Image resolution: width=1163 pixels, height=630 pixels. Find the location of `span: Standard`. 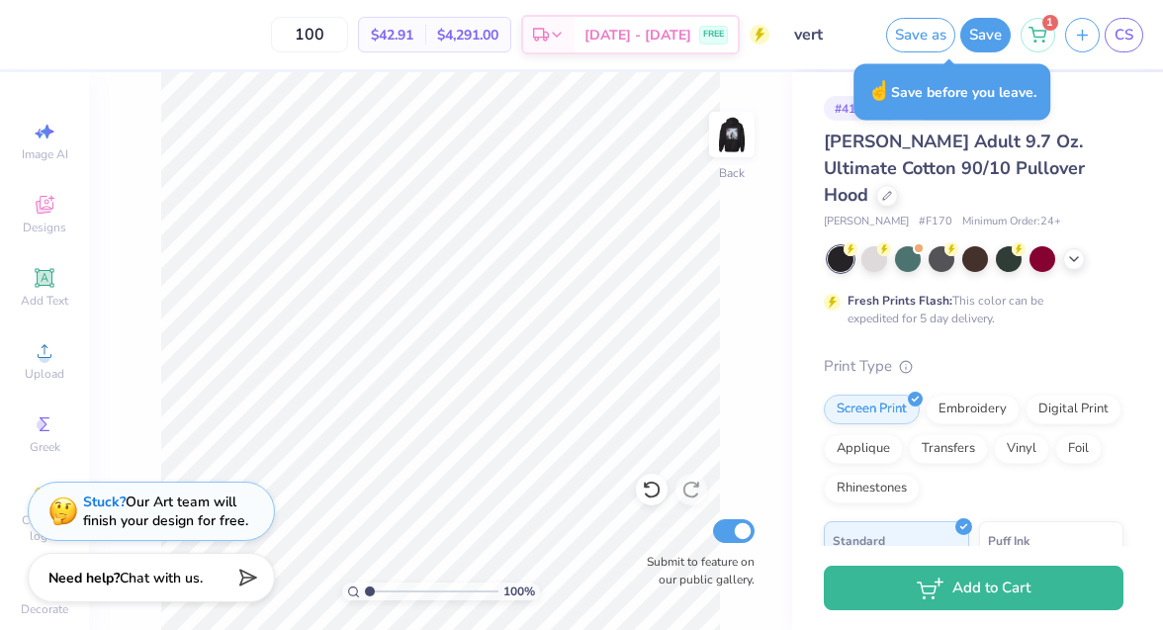

span: Standard is located at coordinates (858, 540).